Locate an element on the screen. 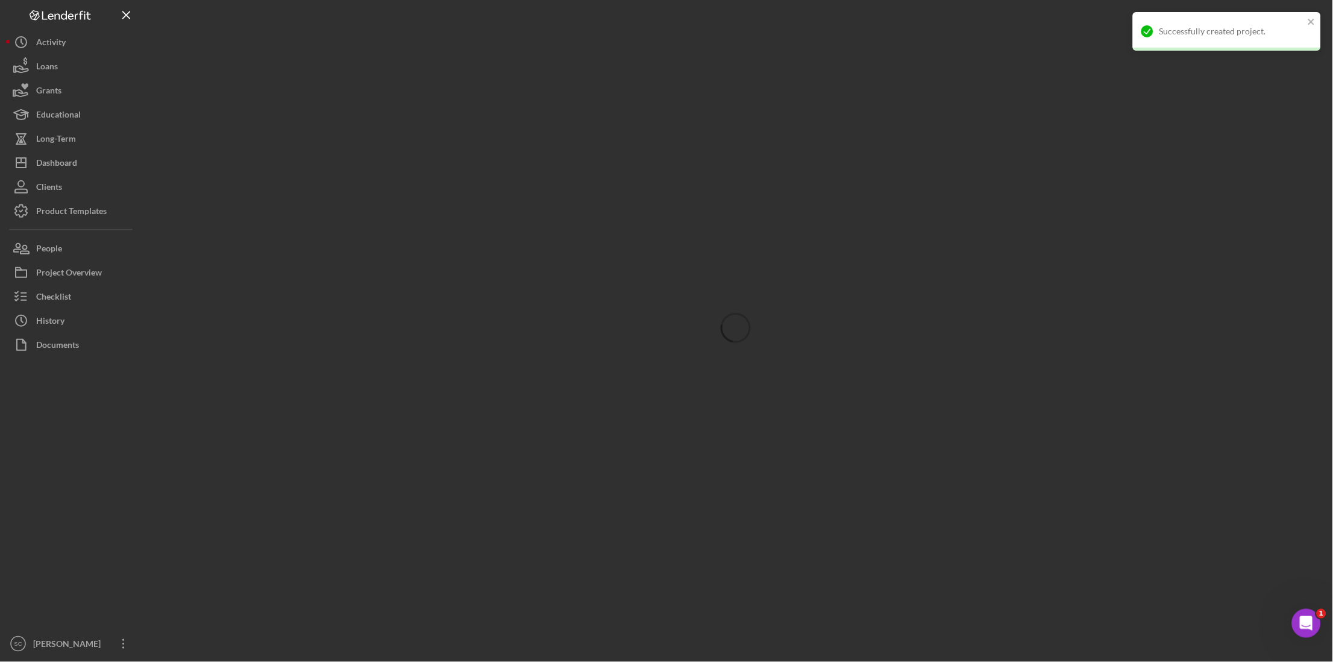  div: Project Overview is located at coordinates (69, 274).